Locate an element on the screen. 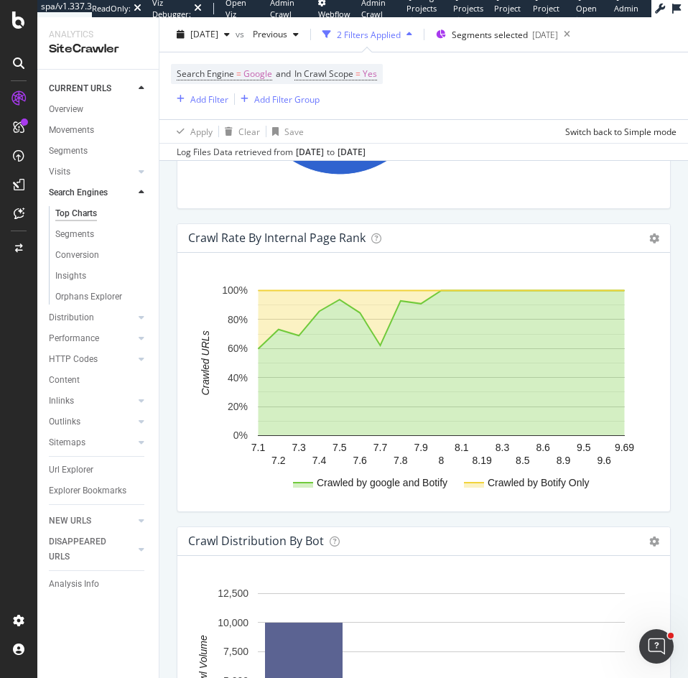 The image size is (688, 678). text: 7.4 is located at coordinates (320, 460).